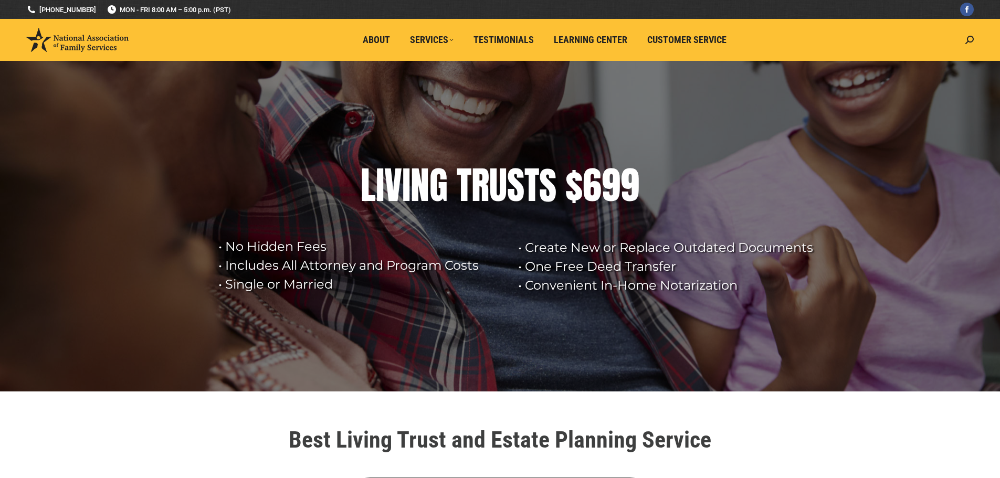 This screenshot has width=1000, height=478. What do you see at coordinates (591, 40) in the screenshot?
I see `span: Learning Center` at bounding box center [591, 40].